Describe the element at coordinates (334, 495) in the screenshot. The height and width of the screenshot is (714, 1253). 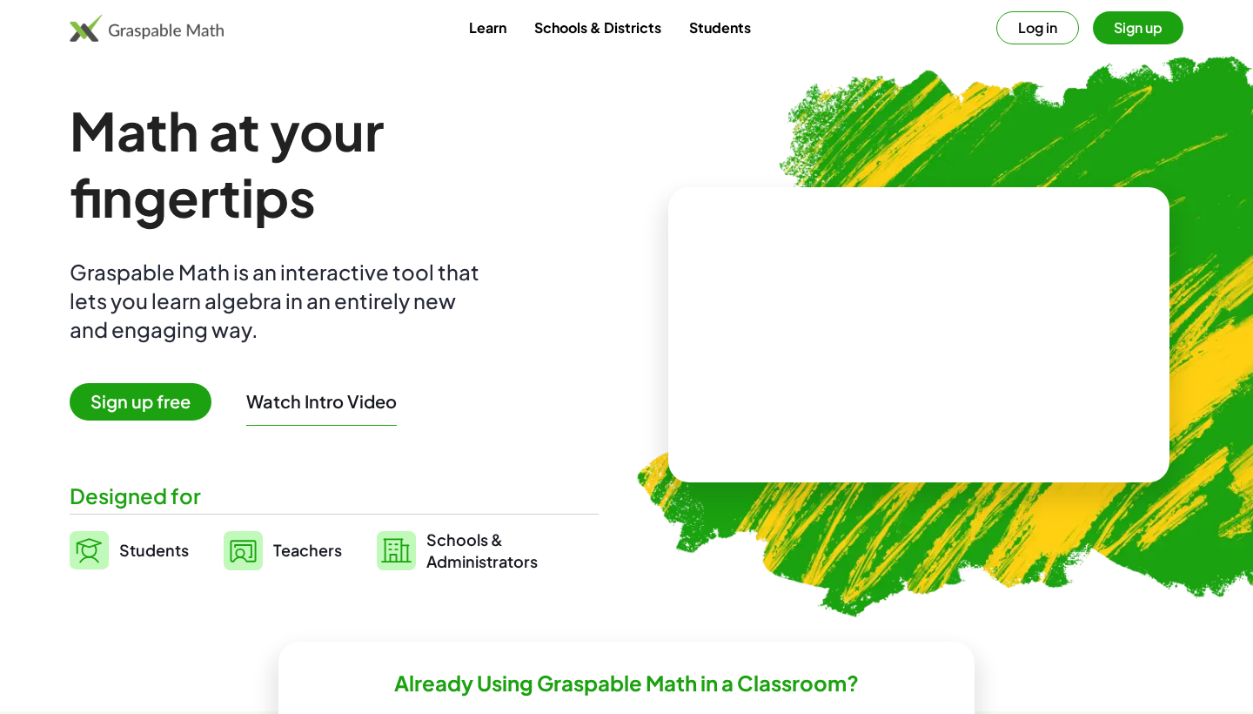
I see `div: Designed for` at that location.